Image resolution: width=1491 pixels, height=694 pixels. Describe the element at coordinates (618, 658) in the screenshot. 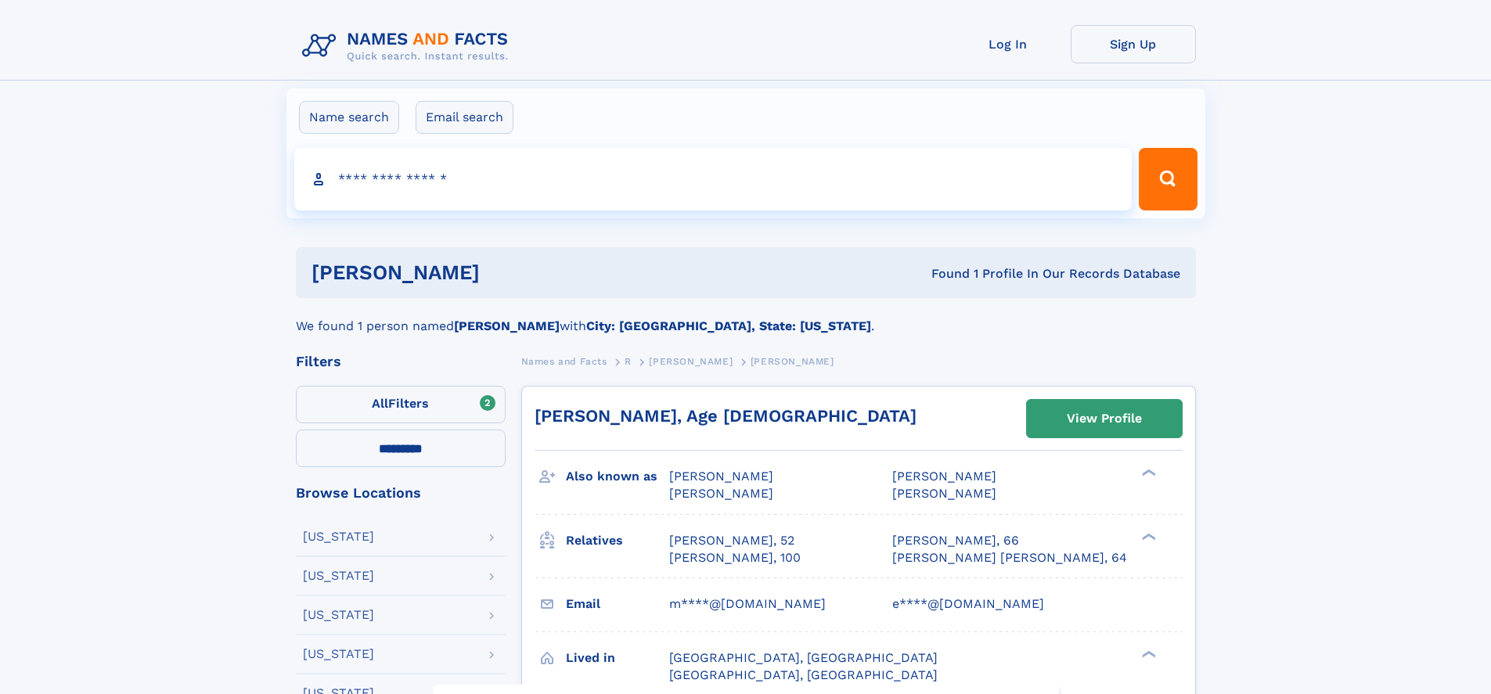

I see `h3: Lived in` at that location.